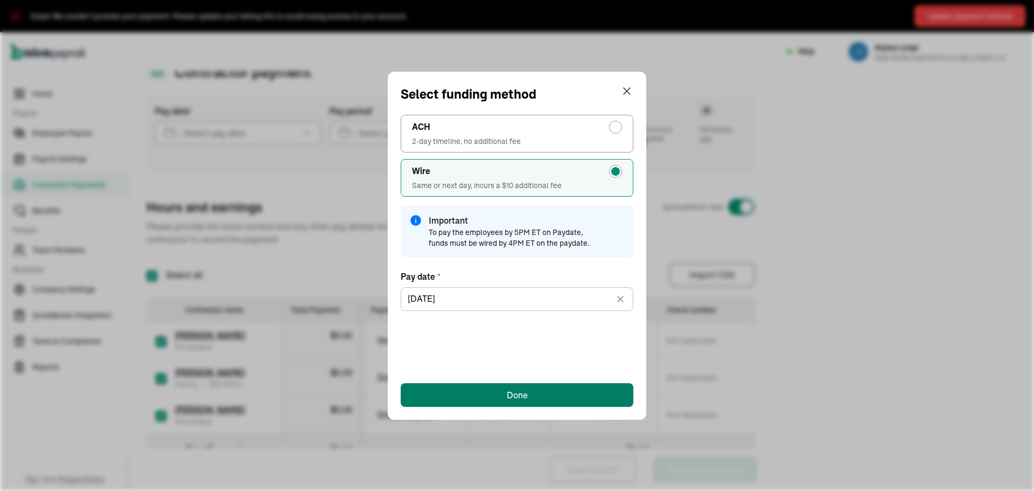 The height and width of the screenshot is (491, 1034). I want to click on span: Same or next day, incurs a $10 additional fee, so click(517, 185).